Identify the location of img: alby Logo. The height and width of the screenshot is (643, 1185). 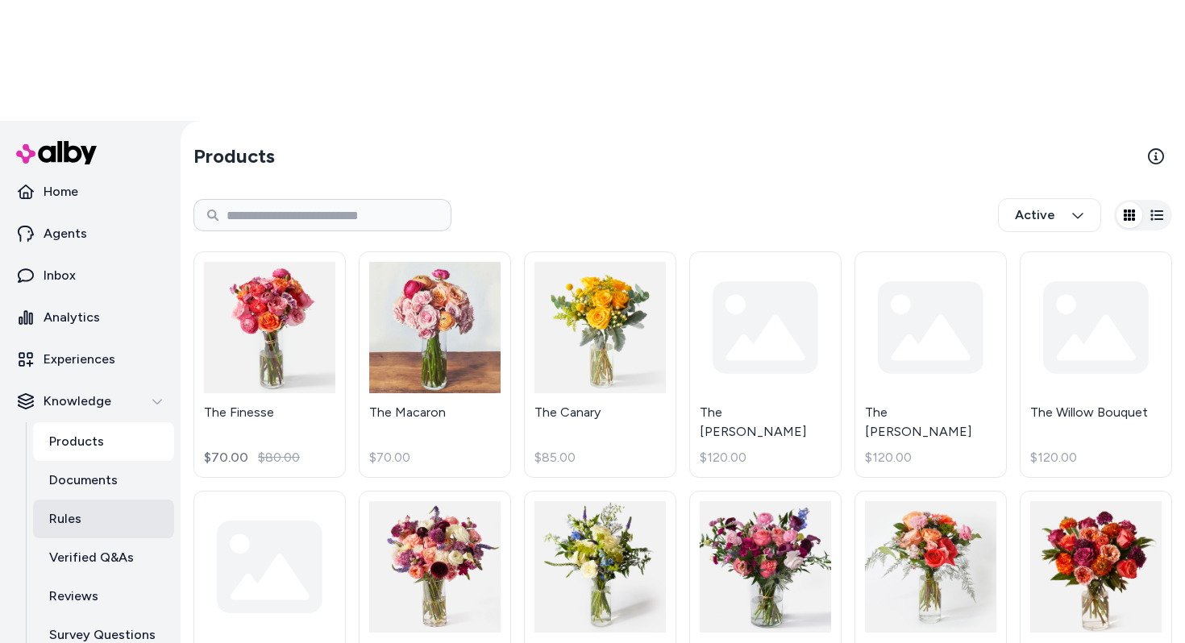
(56, 152).